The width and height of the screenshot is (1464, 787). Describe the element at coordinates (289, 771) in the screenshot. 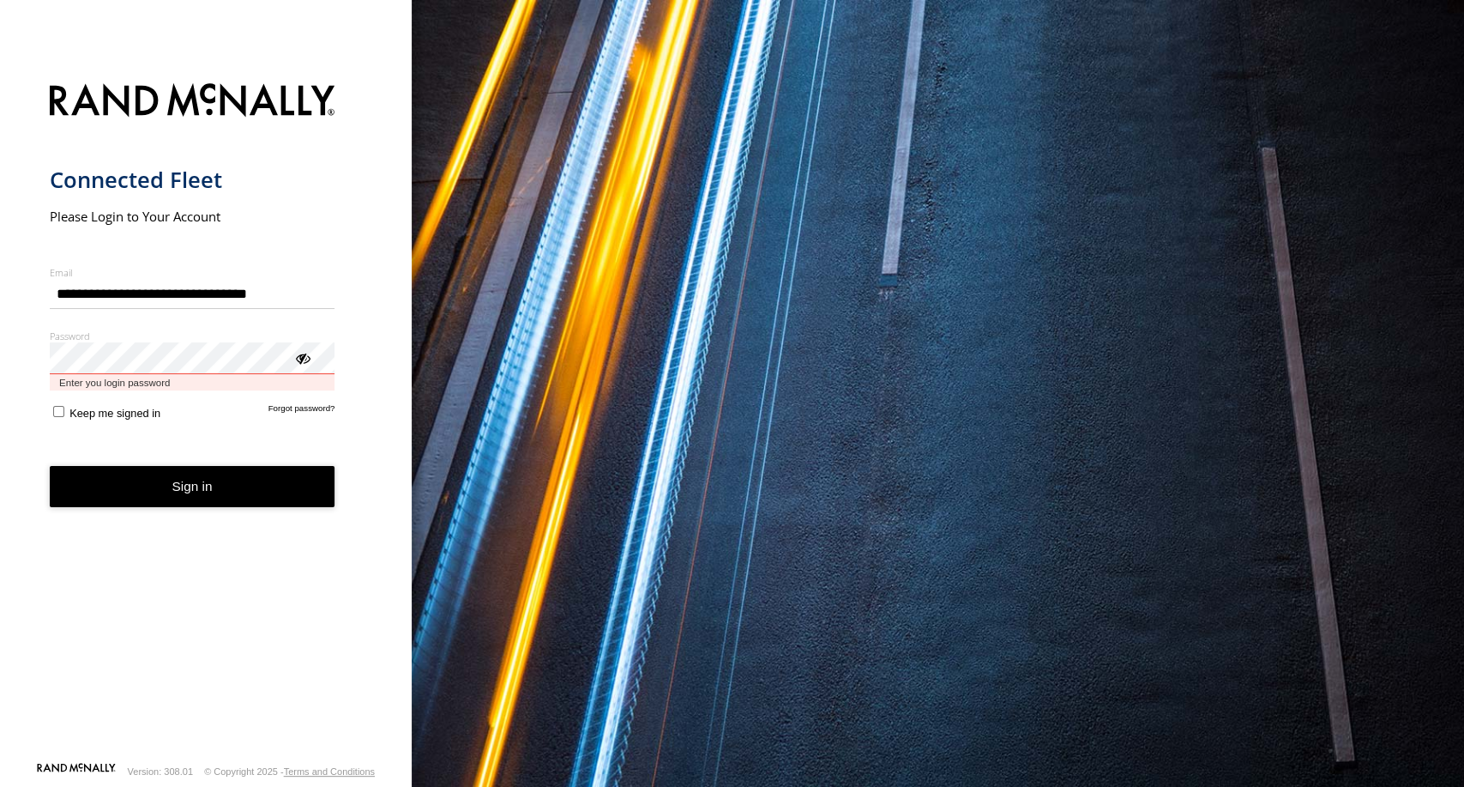

I see `div: © Copyright 2025 -` at that location.